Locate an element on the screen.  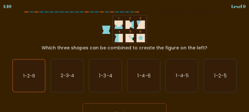
div: Which three shapes can be combined to create the figure on the left? is located at coordinates (125, 48).